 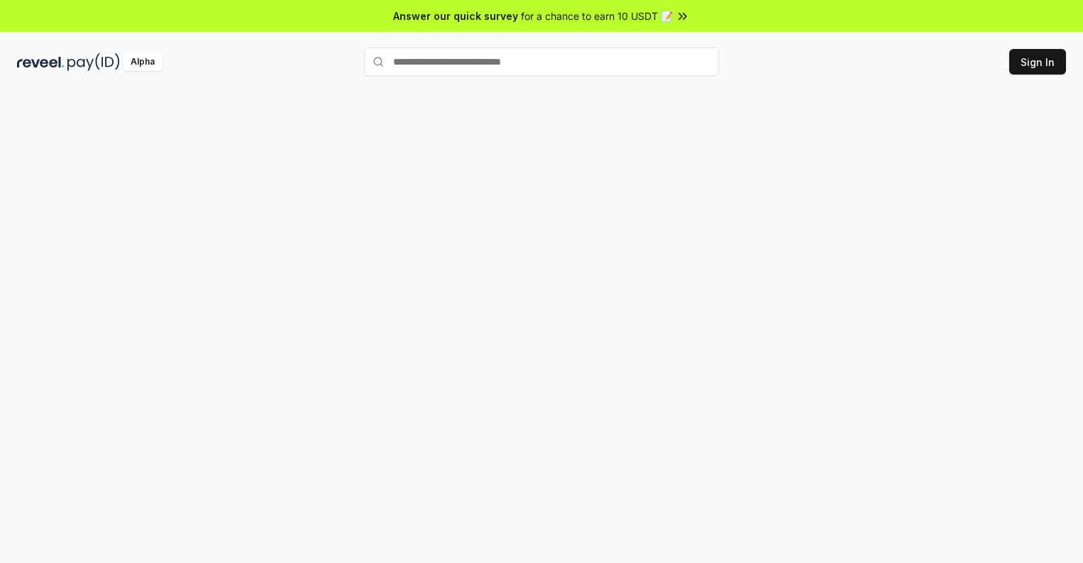 I want to click on img: reveel_dark, so click(x=40, y=62).